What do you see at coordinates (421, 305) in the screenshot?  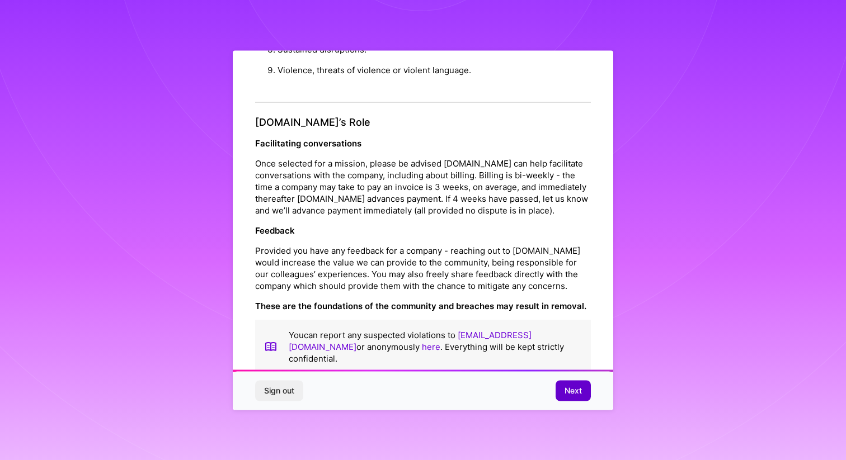 I see `strong: These are the foundations of the community and breaches may result in removal.` at bounding box center [421, 305].